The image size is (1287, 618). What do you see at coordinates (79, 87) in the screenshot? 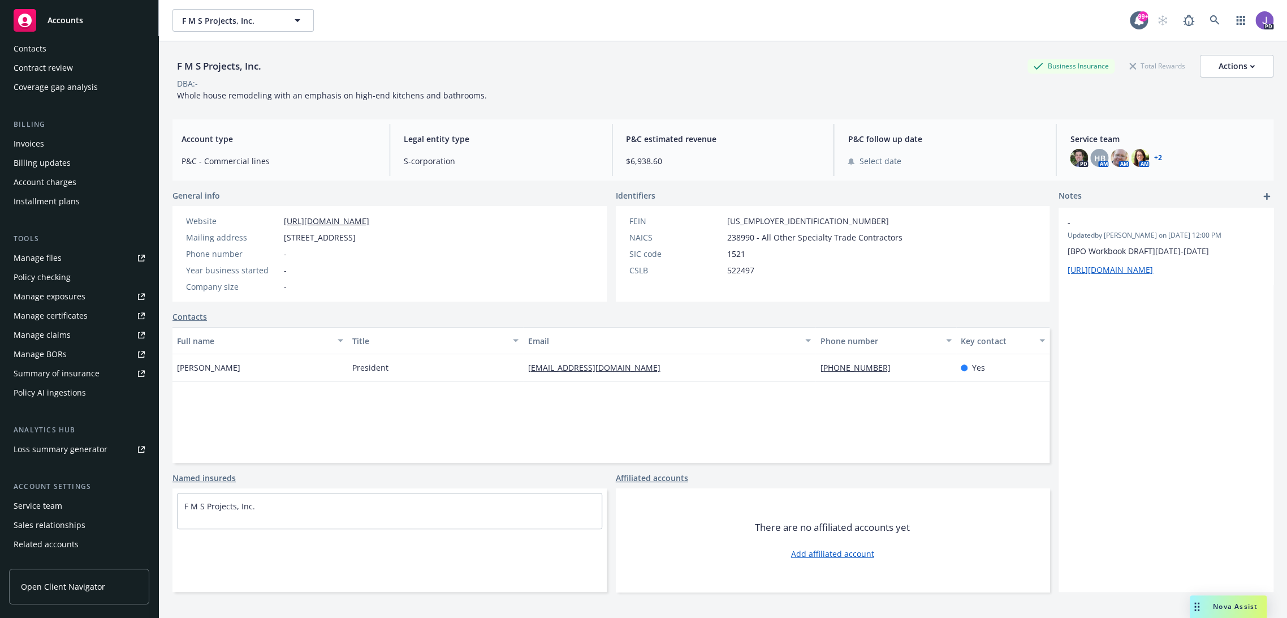
I see `a: Coverage gap analysis` at bounding box center [79, 87].